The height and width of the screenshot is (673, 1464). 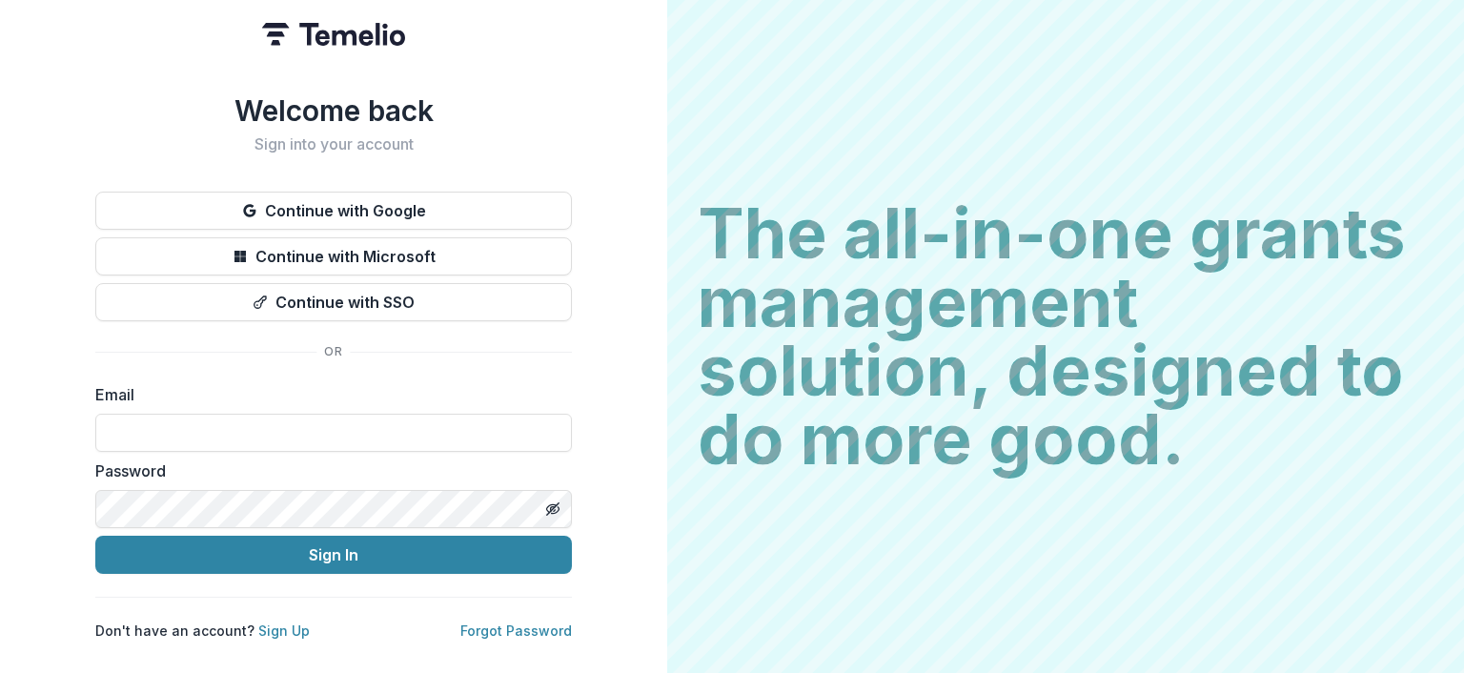 I want to click on h2: Sign into your account, so click(x=334, y=144).